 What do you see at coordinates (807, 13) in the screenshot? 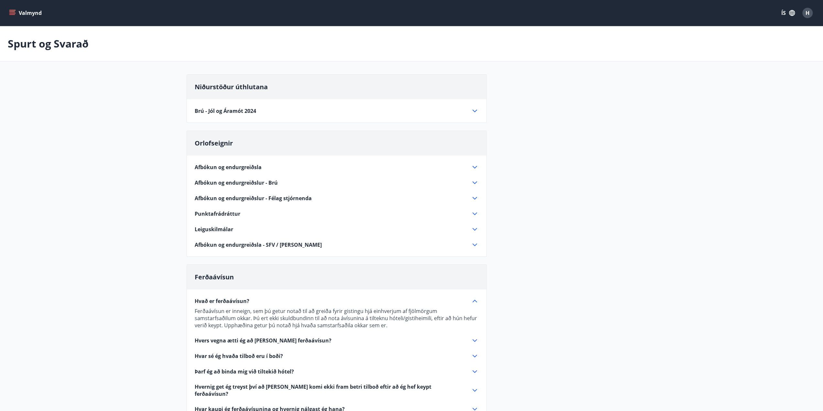
I see `span: H` at bounding box center [807, 13].